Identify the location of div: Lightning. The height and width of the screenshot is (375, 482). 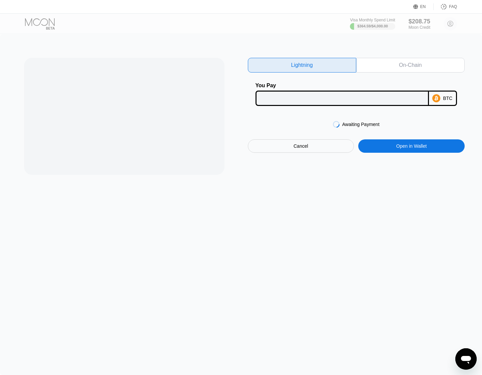
(302, 65).